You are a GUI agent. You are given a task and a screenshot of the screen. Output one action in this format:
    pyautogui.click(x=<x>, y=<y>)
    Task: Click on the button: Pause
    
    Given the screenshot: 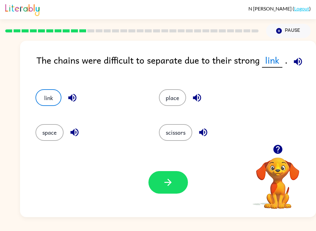 What is the action you would take?
    pyautogui.click(x=288, y=31)
    